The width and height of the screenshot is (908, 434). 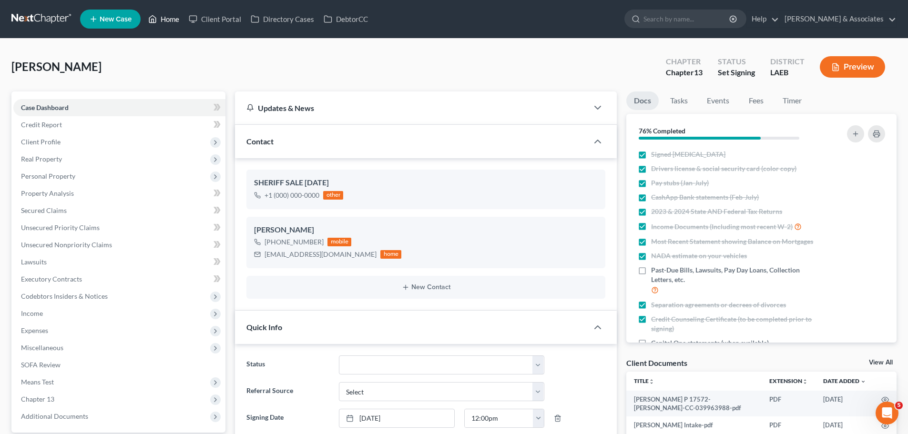 What do you see at coordinates (787, 72) in the screenshot?
I see `div: LAEB` at bounding box center [787, 72].